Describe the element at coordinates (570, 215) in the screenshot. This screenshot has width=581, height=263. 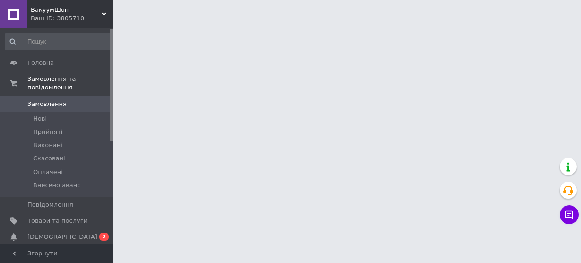
I see `button: Чат з покупцем` at that location.